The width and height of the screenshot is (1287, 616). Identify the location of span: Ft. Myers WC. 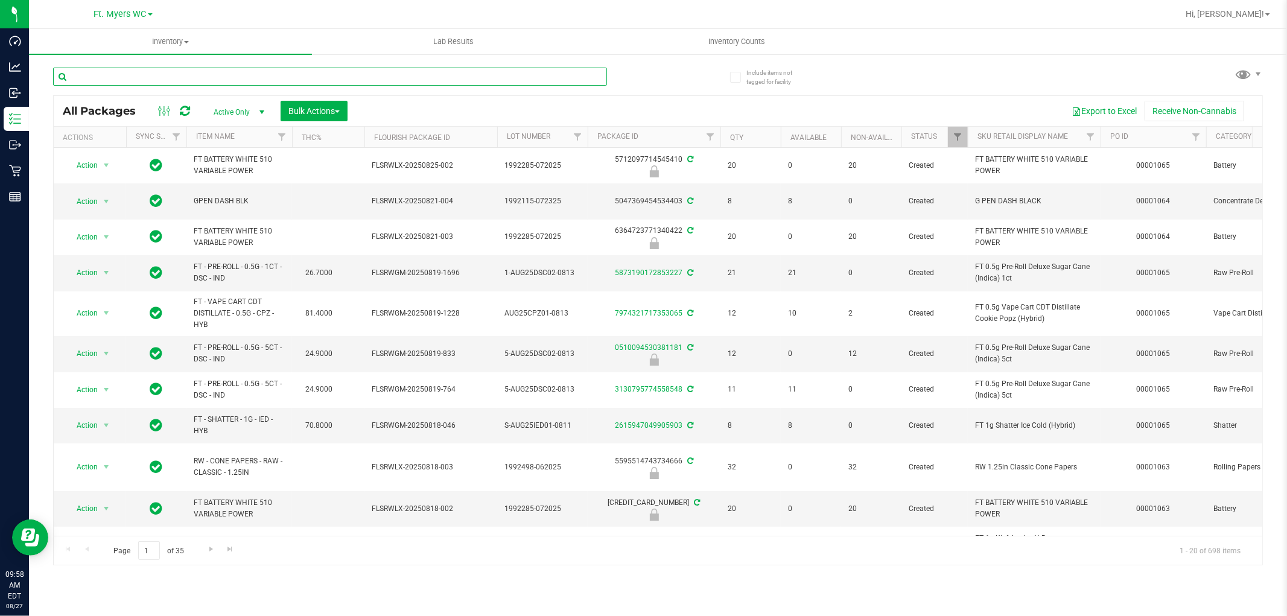
(120, 14).